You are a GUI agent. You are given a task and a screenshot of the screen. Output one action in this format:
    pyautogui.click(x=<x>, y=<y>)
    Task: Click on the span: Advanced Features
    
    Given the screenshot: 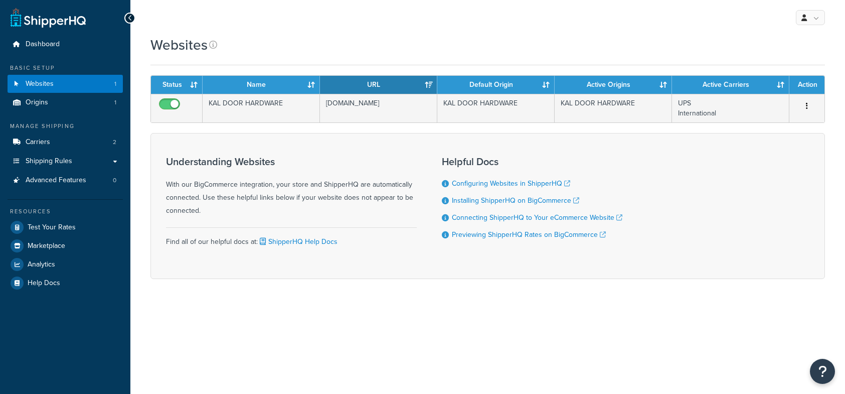 What is the action you would take?
    pyautogui.click(x=56, y=180)
    